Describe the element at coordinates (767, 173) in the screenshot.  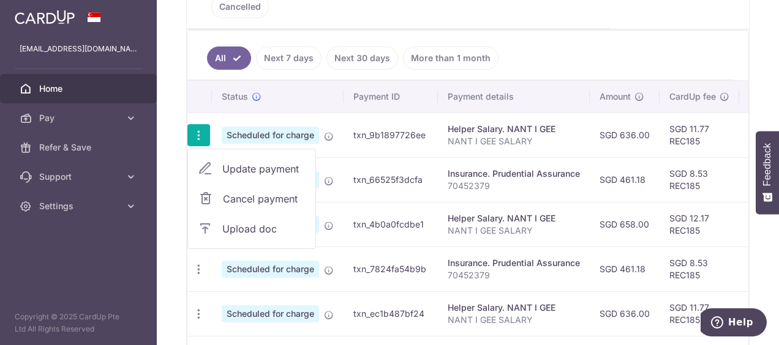
I see `button: Feedback - Show survey` at that location.